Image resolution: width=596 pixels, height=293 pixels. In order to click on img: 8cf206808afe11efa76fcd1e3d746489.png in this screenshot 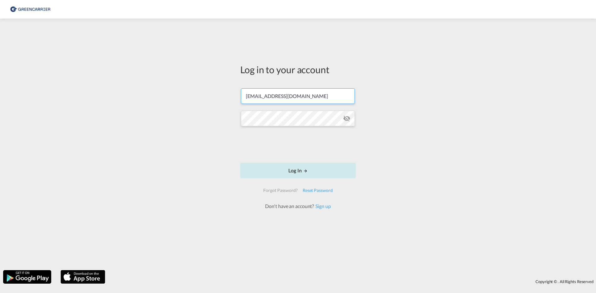, I will do `click(30, 9)`.